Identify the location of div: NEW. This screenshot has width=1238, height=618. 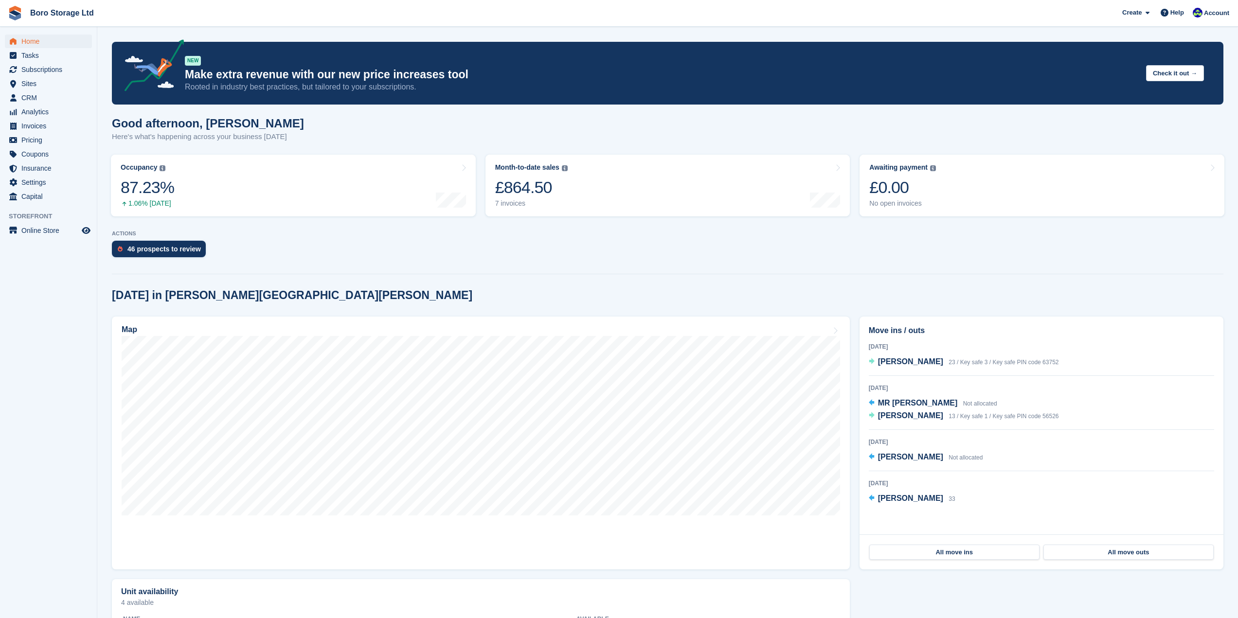
(193, 61).